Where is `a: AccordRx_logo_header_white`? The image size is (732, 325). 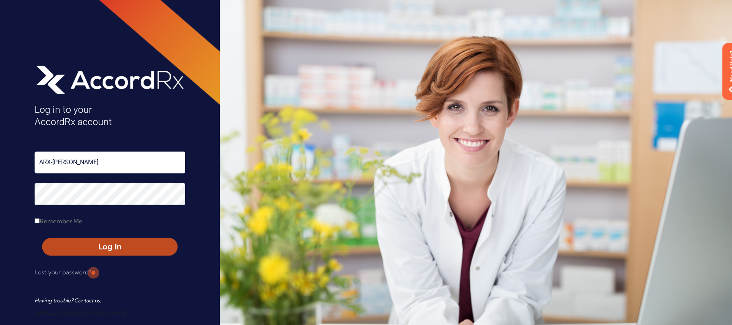 a: AccordRx_logo_header_white is located at coordinates (110, 79).